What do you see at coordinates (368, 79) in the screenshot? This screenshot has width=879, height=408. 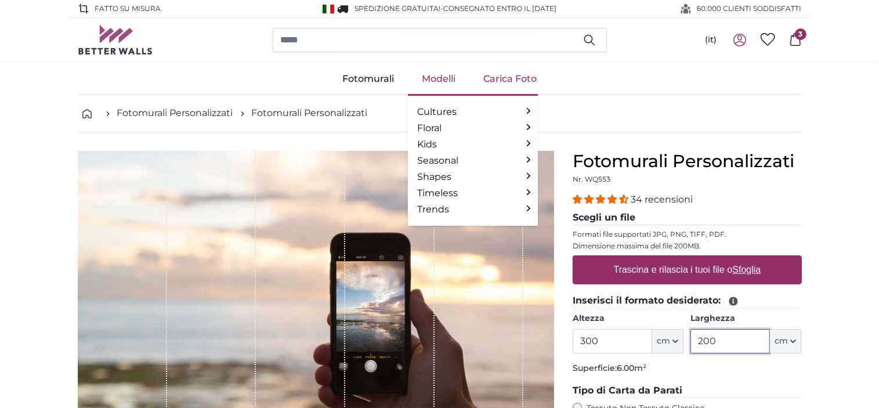 I see `a: Fotomurali` at bounding box center [368, 79].